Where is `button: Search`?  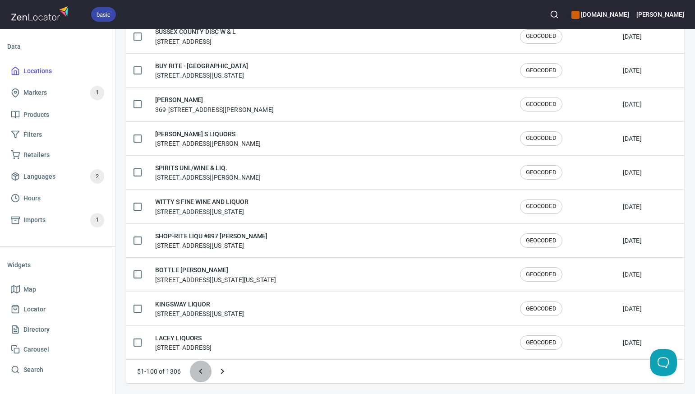 button: Search is located at coordinates (554, 14).